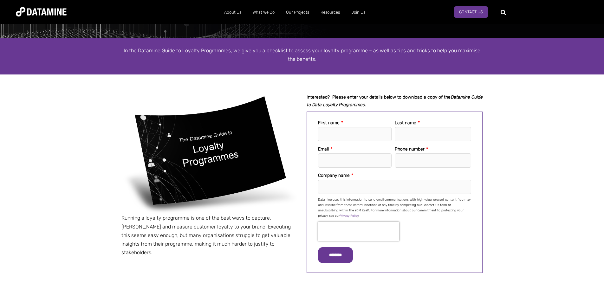 This screenshot has height=283, width=604. What do you see at coordinates (233, 12) in the screenshot?
I see `a: About Us` at bounding box center [233, 12].